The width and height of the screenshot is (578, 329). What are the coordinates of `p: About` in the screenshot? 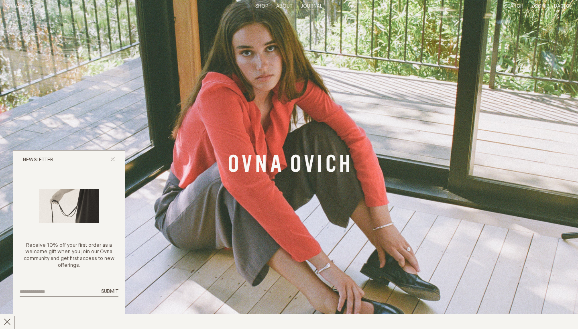 It's located at (284, 6).